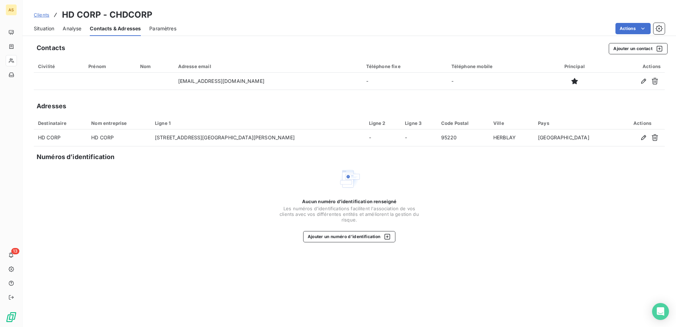  Describe the element at coordinates (350, 179) in the screenshot. I see `img: Empty state` at that location.